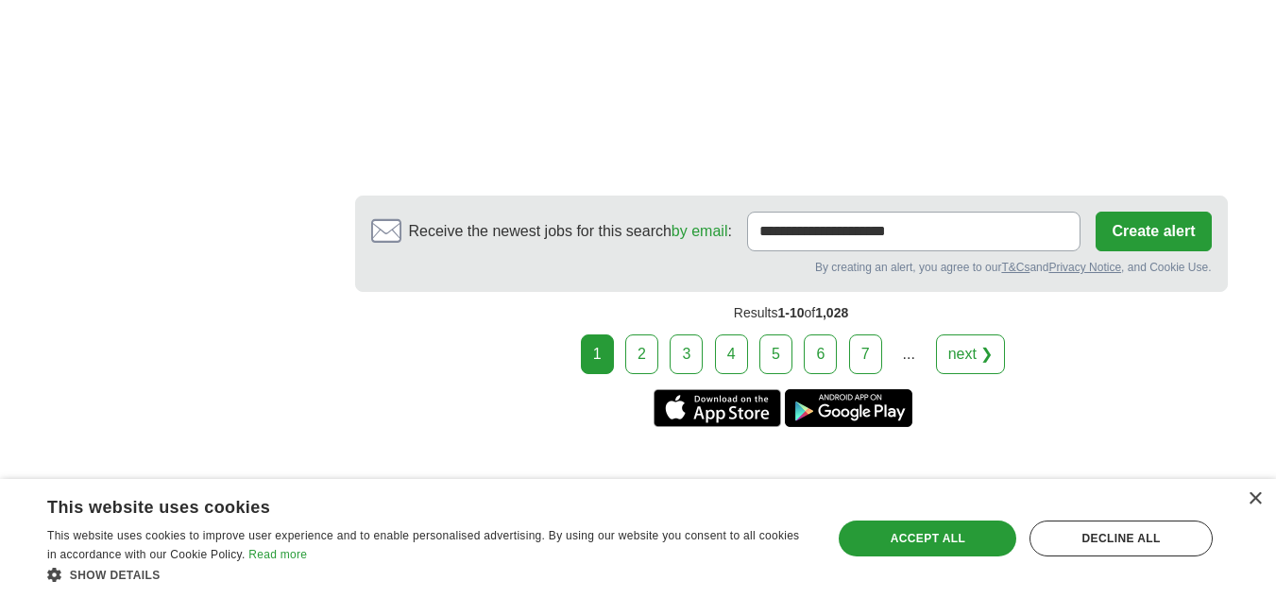 Image resolution: width=1276 pixels, height=598 pixels. What do you see at coordinates (115, 575) in the screenshot?
I see `span: Show details` at bounding box center [115, 575].